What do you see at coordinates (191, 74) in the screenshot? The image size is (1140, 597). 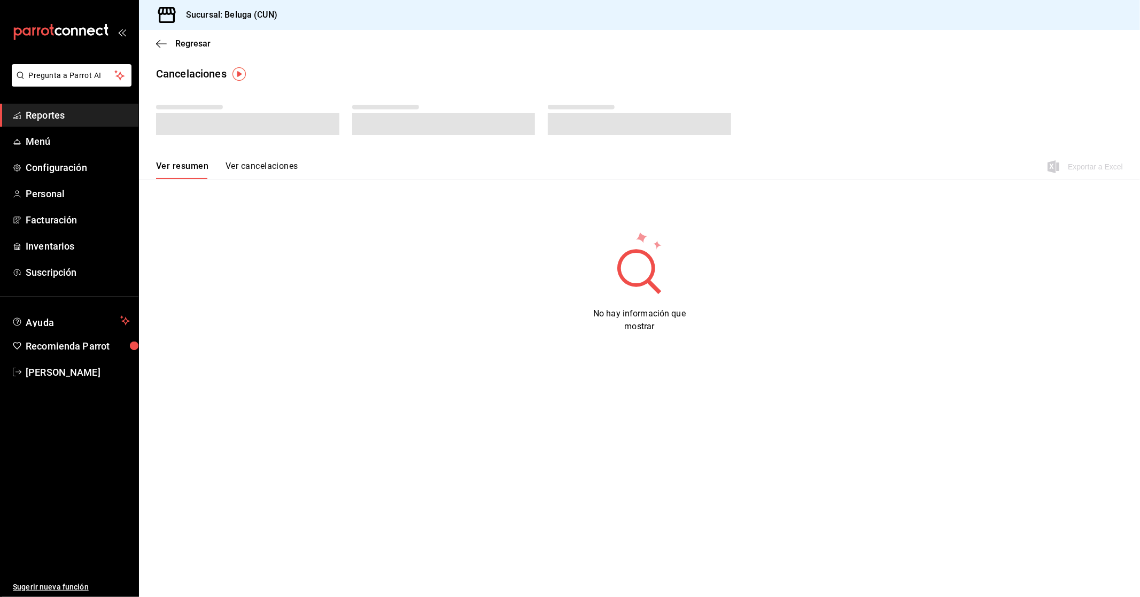 I see `div: Cancelaciones` at bounding box center [191, 74].